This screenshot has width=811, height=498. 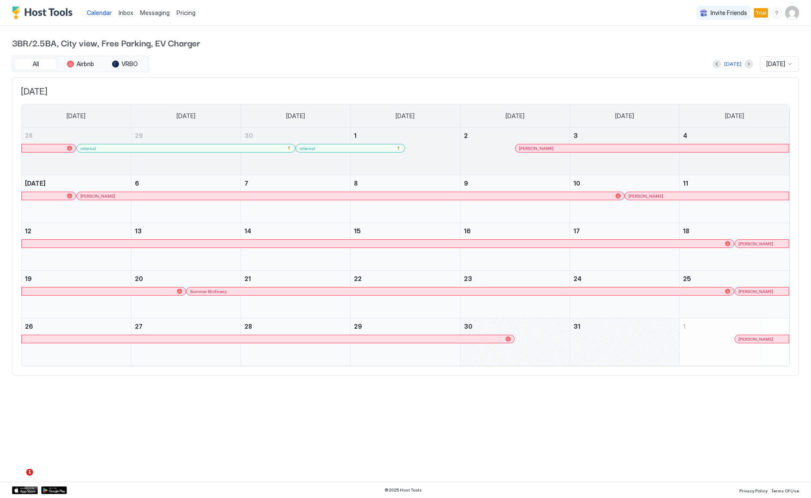 I want to click on a: October 28, 2025, so click(x=296, y=326).